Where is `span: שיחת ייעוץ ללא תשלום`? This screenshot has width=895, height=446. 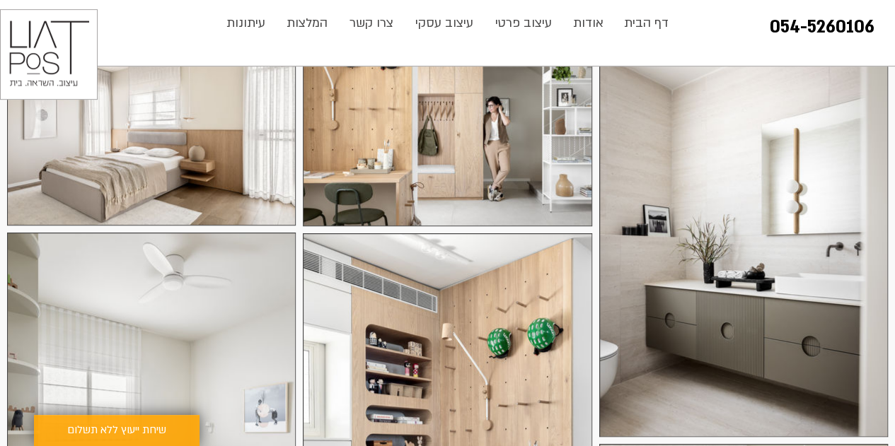
span: שיחת ייעוץ ללא תשלום is located at coordinates (117, 431).